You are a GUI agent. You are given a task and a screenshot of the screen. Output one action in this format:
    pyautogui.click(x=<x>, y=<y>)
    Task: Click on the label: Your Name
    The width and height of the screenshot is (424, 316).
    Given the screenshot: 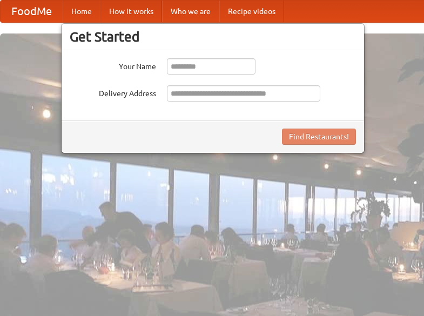 What is the action you would take?
    pyautogui.click(x=113, y=65)
    